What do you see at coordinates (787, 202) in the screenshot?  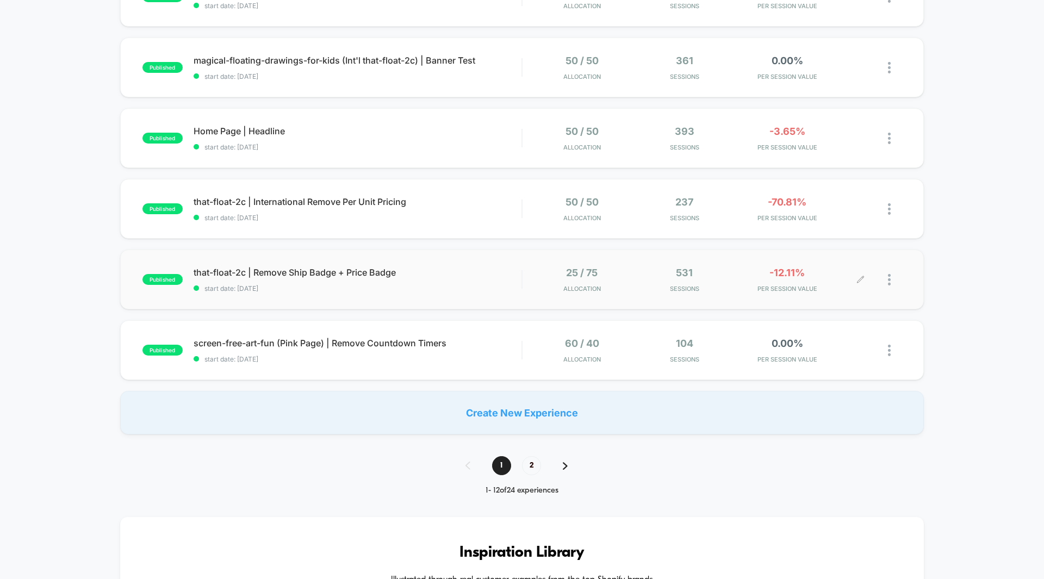 I see `span: -70.81%` at bounding box center [787, 202].